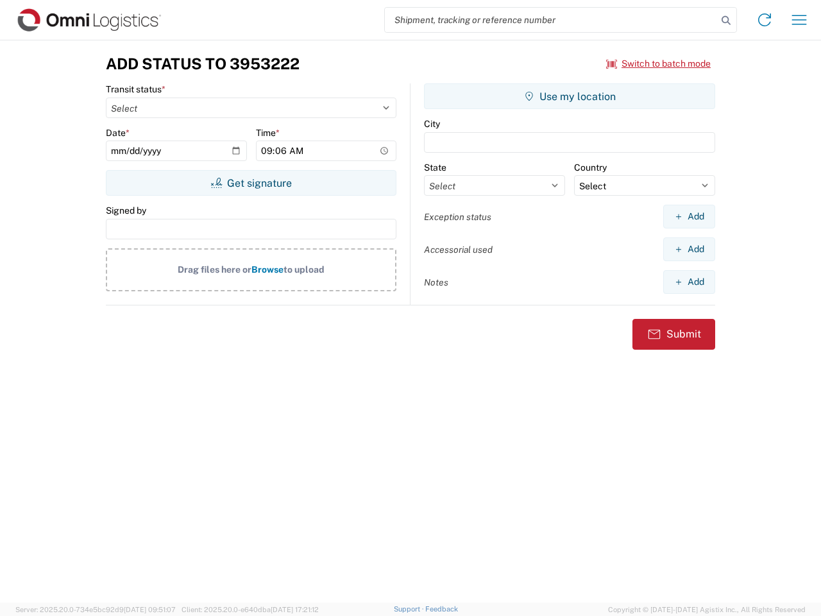 This screenshot has width=821, height=616. What do you see at coordinates (458, 249) in the screenshot?
I see `label: Accessorial used` at bounding box center [458, 249].